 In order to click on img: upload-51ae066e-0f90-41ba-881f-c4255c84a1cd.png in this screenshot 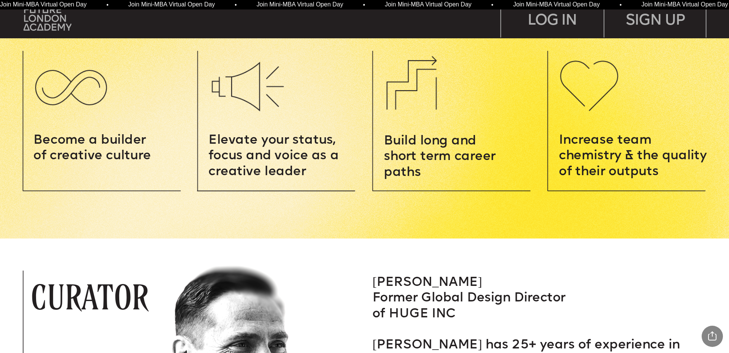, I will do `click(248, 87)`.